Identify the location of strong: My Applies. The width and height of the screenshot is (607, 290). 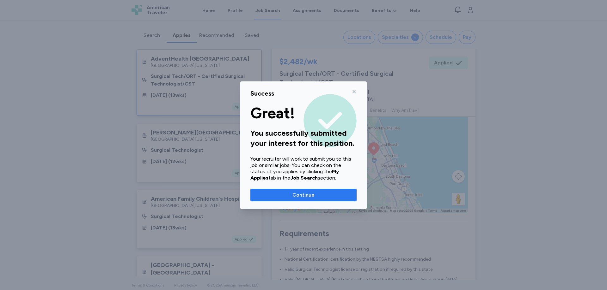
(295, 175).